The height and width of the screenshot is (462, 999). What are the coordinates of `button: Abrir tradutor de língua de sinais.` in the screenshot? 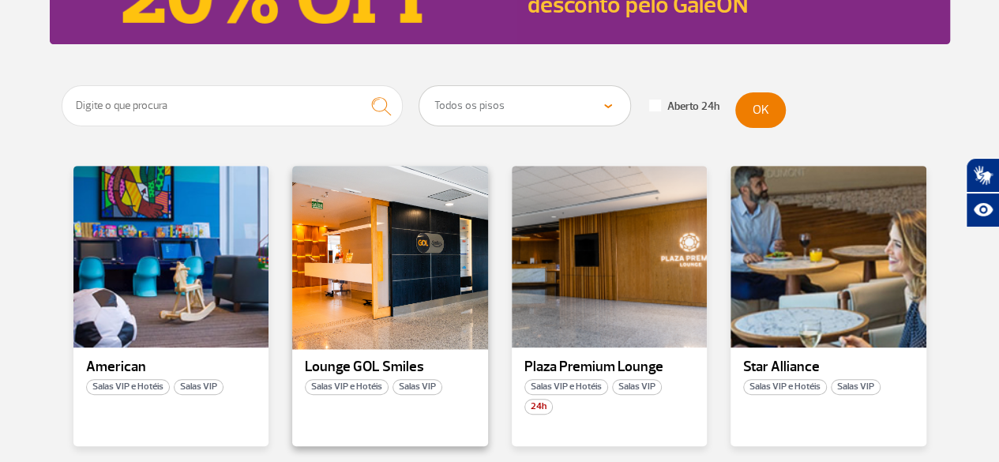 It's located at (982, 175).